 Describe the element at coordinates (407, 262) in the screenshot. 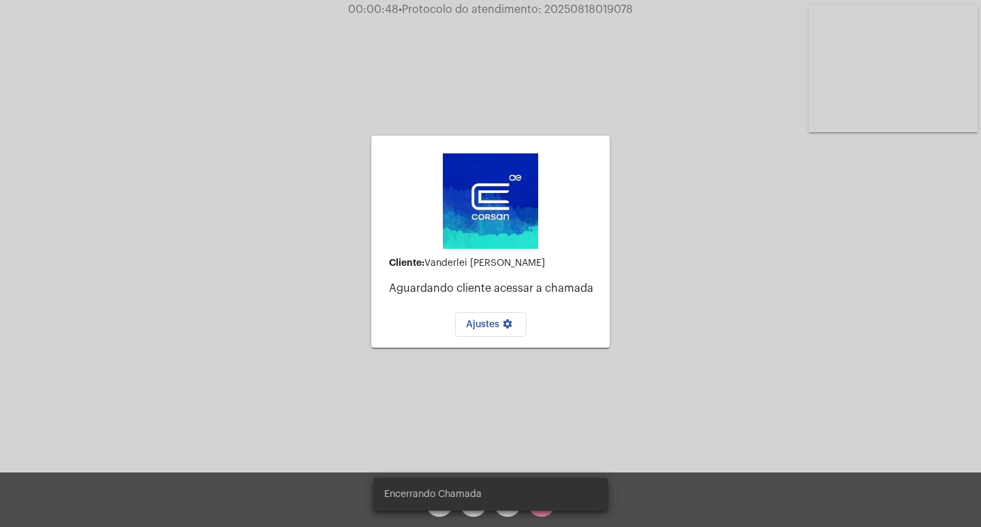

I see `strong: Cliente:` at that location.